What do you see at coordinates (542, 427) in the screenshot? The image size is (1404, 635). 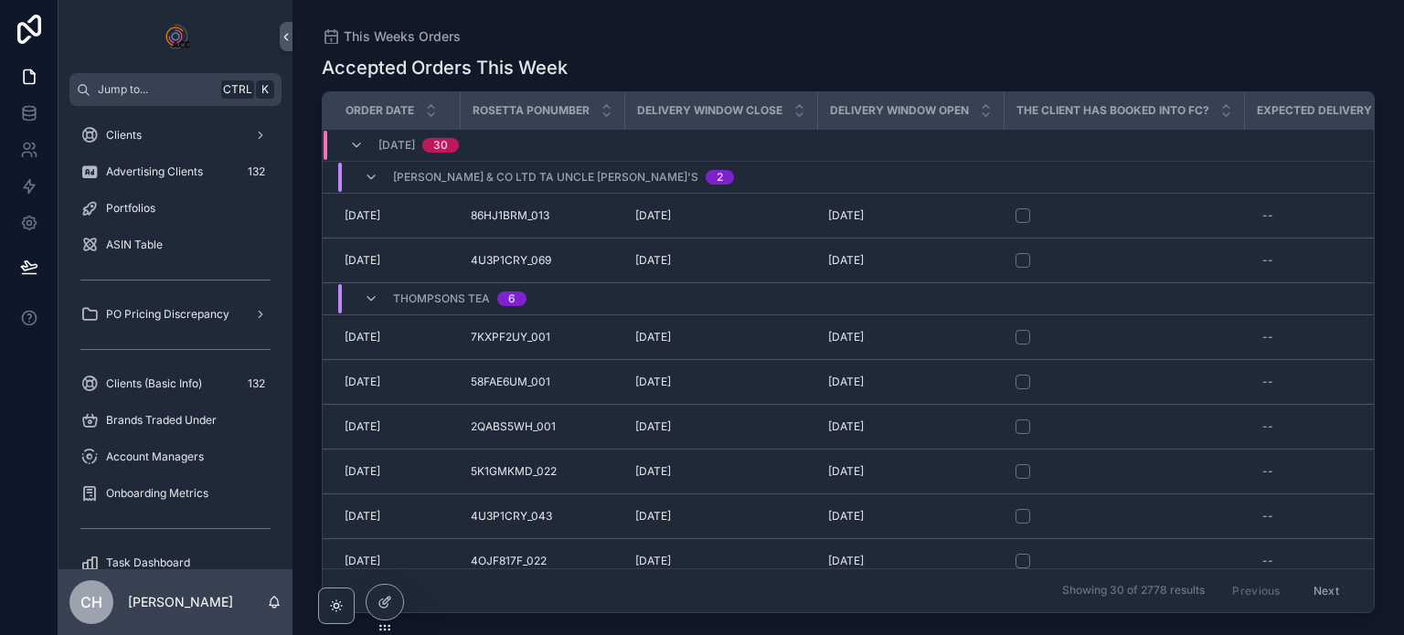 I see `a: 2QABS5WH_001` at bounding box center [542, 427].